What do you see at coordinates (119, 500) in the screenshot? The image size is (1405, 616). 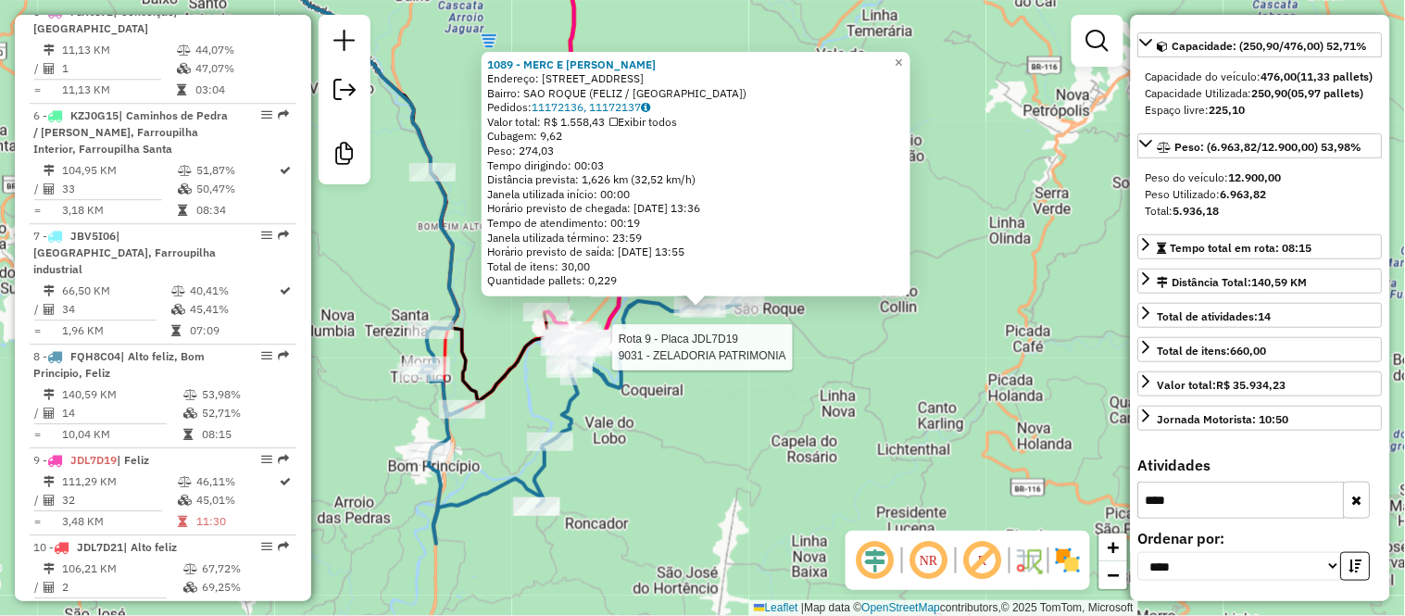 I see `td: 32` at bounding box center [119, 500].